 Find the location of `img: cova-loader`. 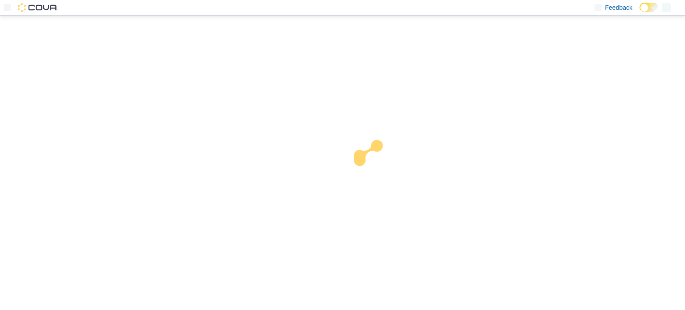

img: cova-loader is located at coordinates (376, 167).